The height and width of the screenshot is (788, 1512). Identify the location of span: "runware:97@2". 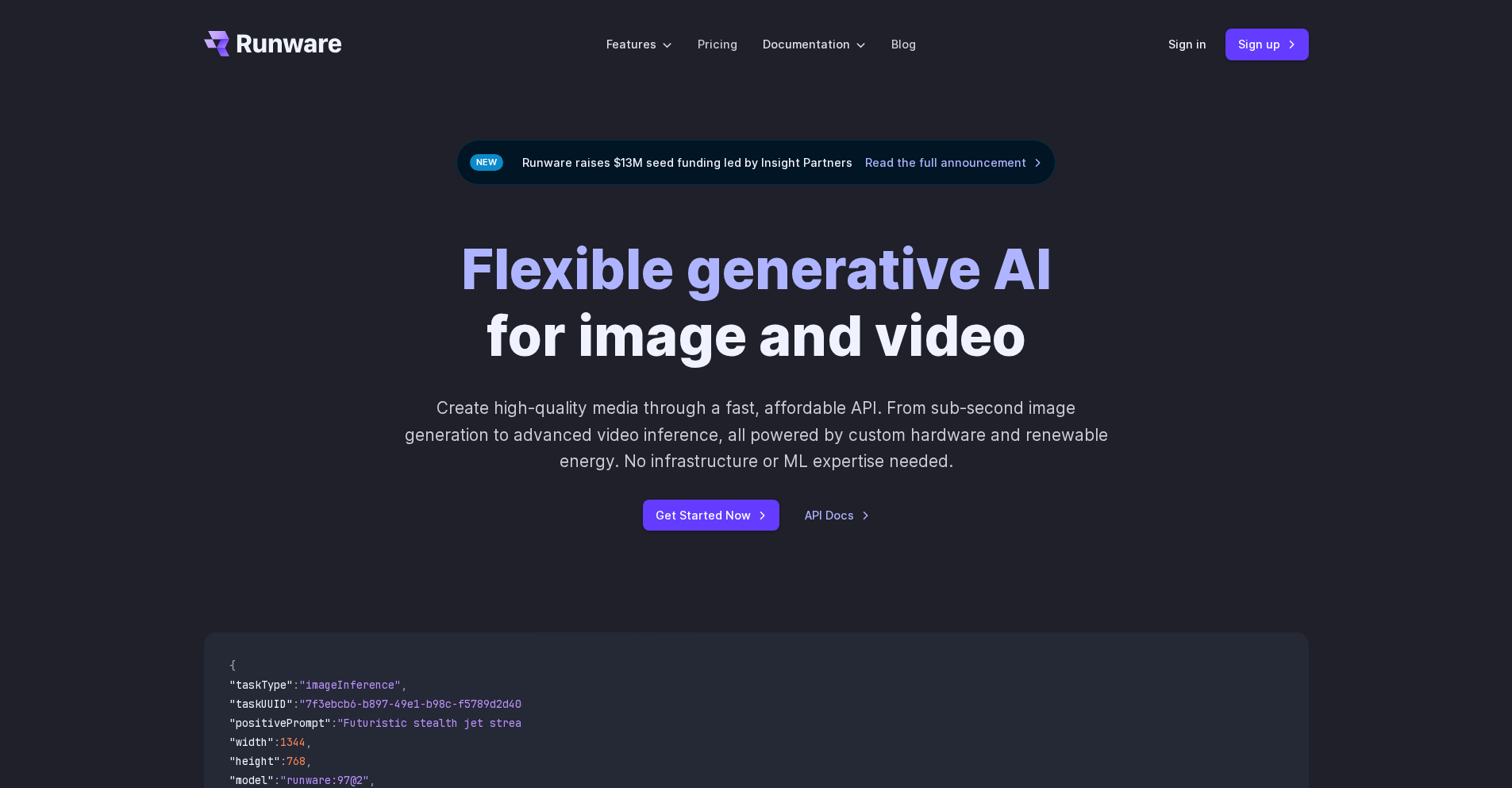
(324, 780).